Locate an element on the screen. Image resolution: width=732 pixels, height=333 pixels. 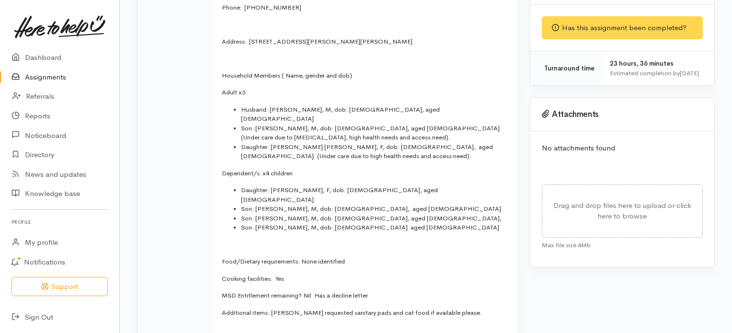
h6: Profile is located at coordinates (59, 222).